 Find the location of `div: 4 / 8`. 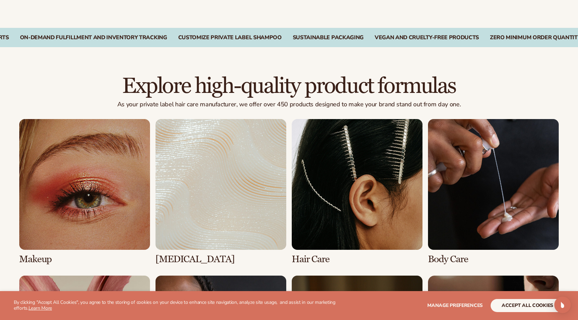

div: 4 / 8 is located at coordinates (493, 192).